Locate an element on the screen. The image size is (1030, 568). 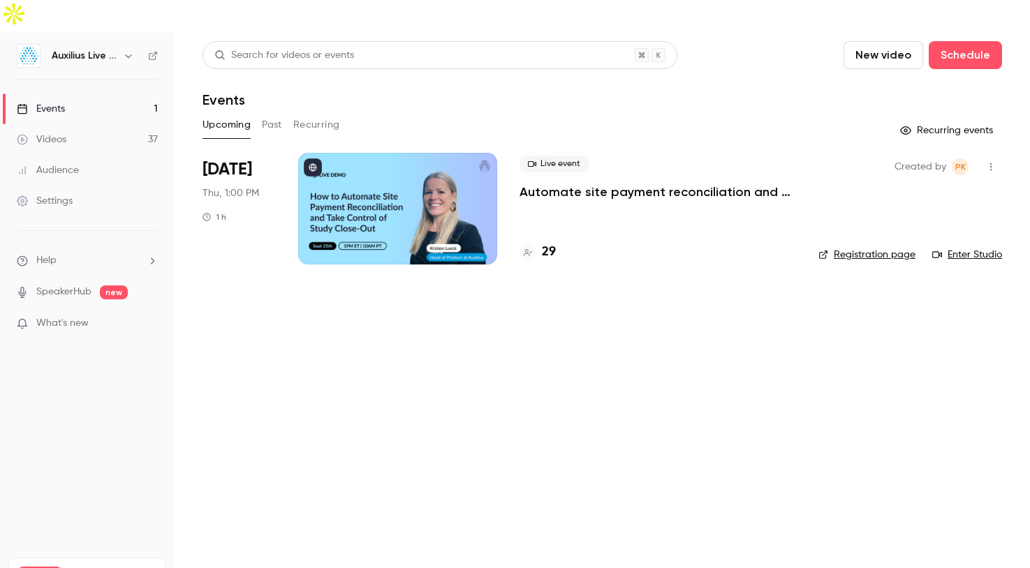
div: Videos is located at coordinates (41, 140).